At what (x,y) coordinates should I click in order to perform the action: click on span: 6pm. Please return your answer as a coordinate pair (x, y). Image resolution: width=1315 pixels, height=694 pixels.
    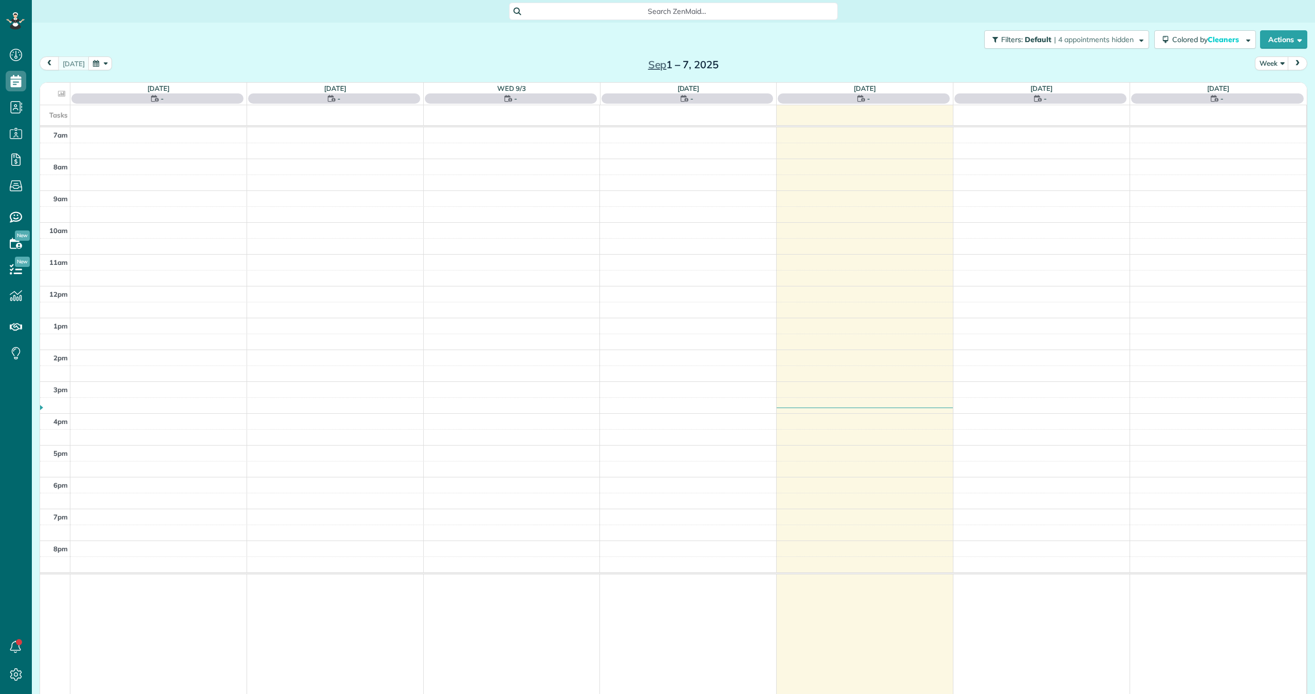
    Looking at the image, I should click on (61, 485).